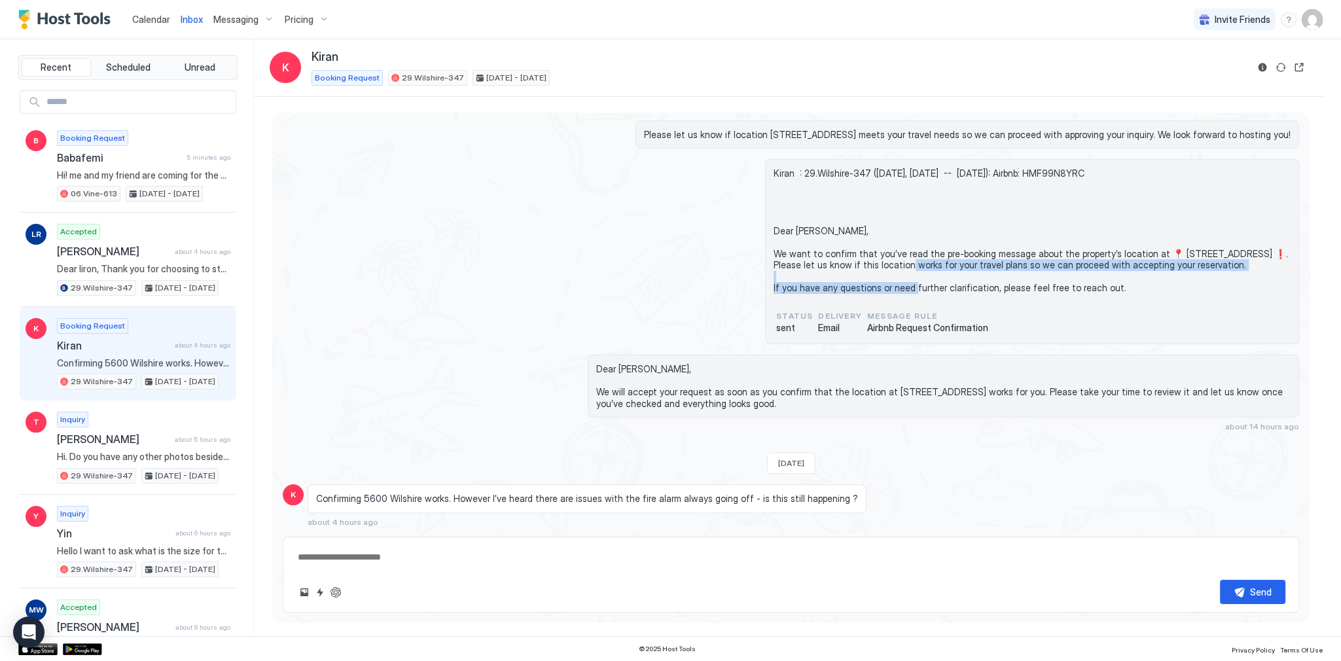  What do you see at coordinates (138, 102) in the screenshot?
I see `input: Input Field` at bounding box center [138, 102].